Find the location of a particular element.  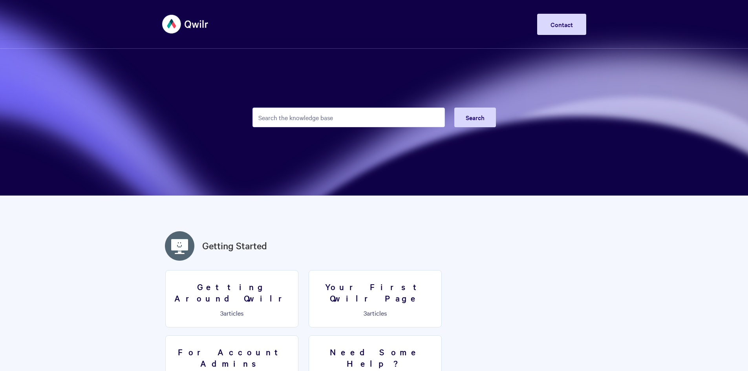

button: Search is located at coordinates (475, 117).